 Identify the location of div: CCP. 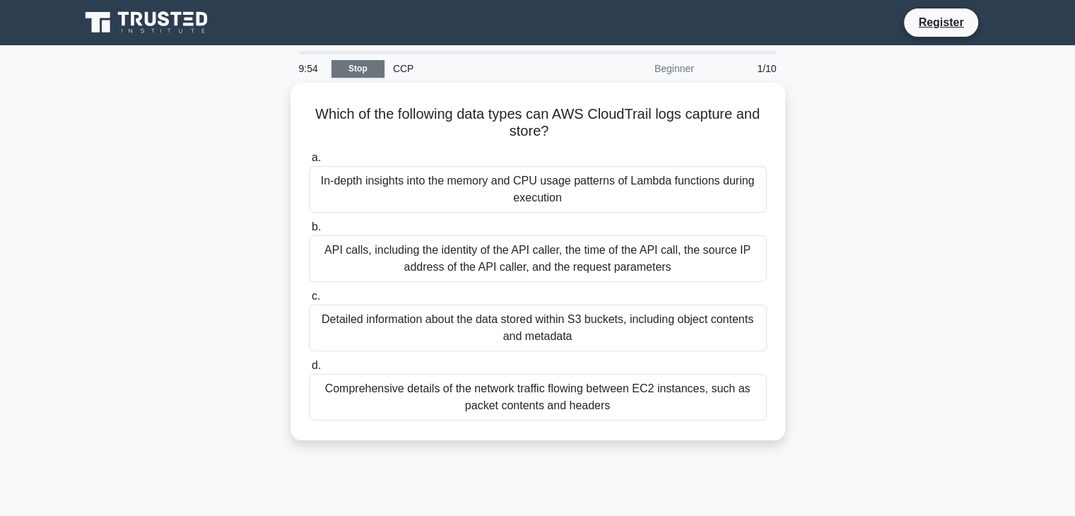
(481, 69).